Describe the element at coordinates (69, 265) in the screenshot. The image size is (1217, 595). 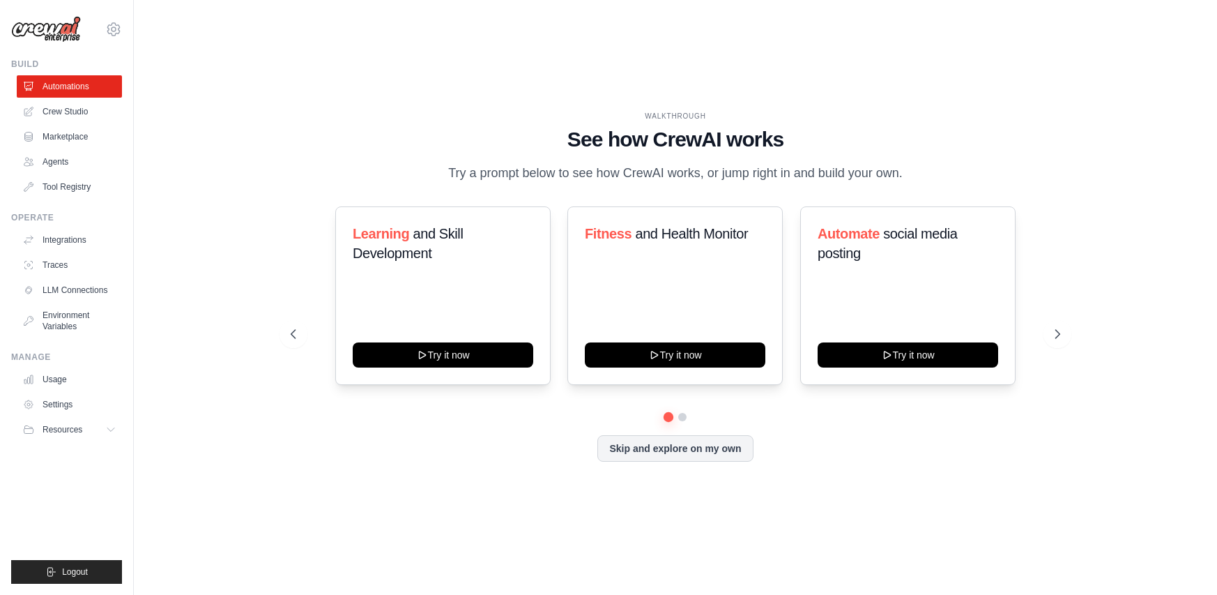
I see `a: Traces` at that location.